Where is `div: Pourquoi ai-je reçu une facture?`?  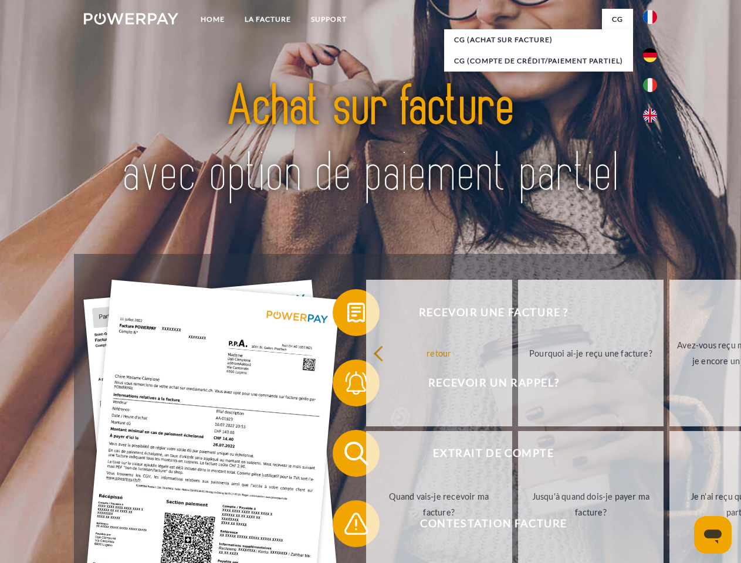
div: Pourquoi ai-je reçu une facture? is located at coordinates (591, 353).